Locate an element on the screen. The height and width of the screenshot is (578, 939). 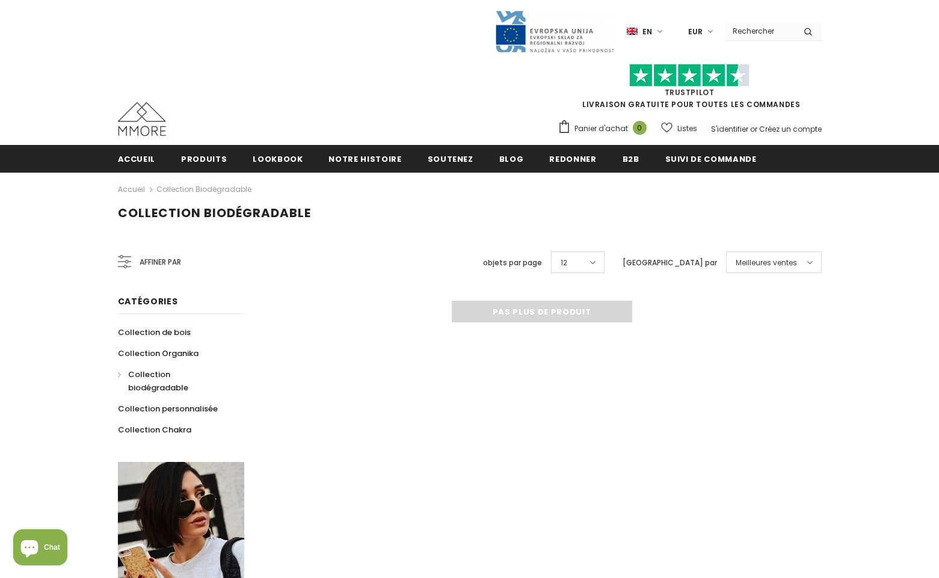
span: Collection Chakra is located at coordinates (155, 429).